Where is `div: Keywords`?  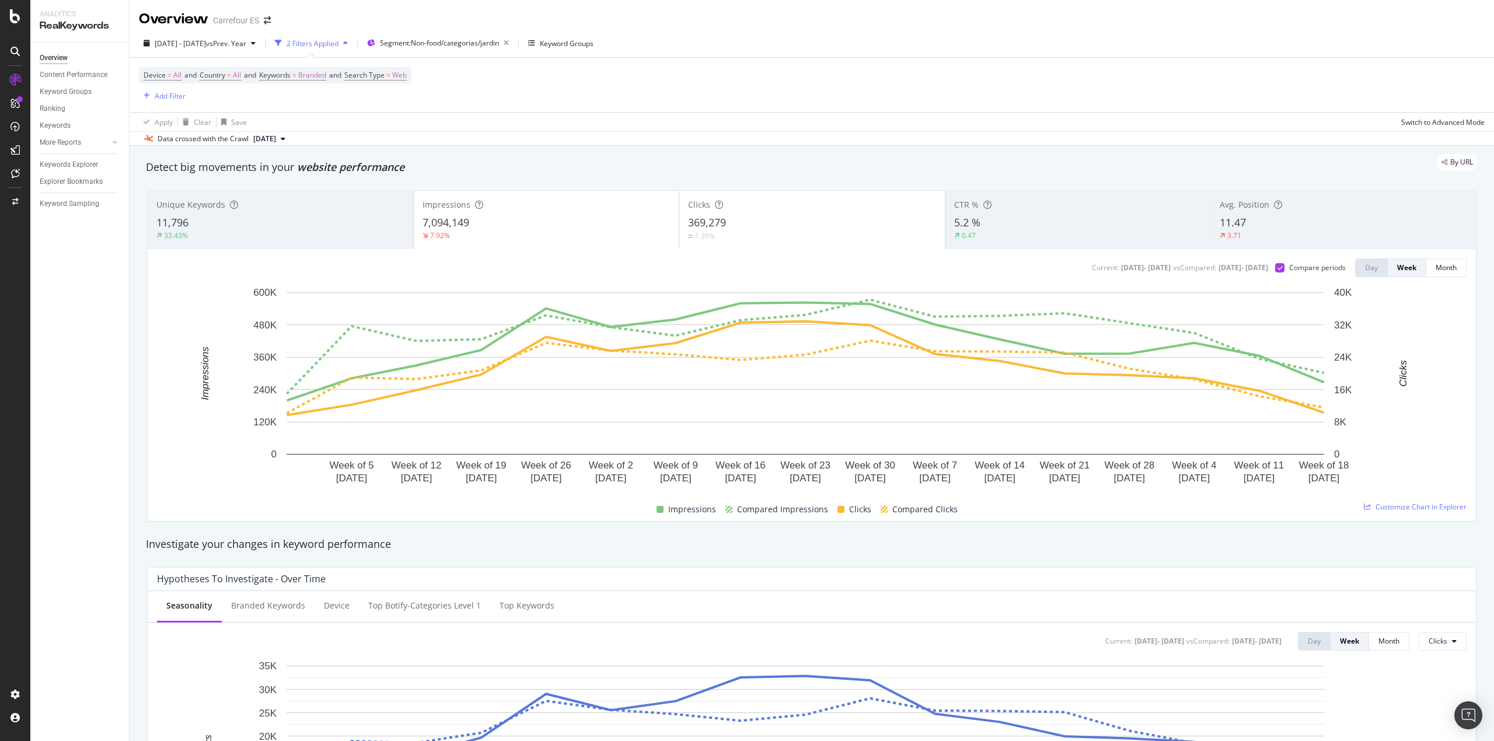
div: Keywords is located at coordinates (55, 125).